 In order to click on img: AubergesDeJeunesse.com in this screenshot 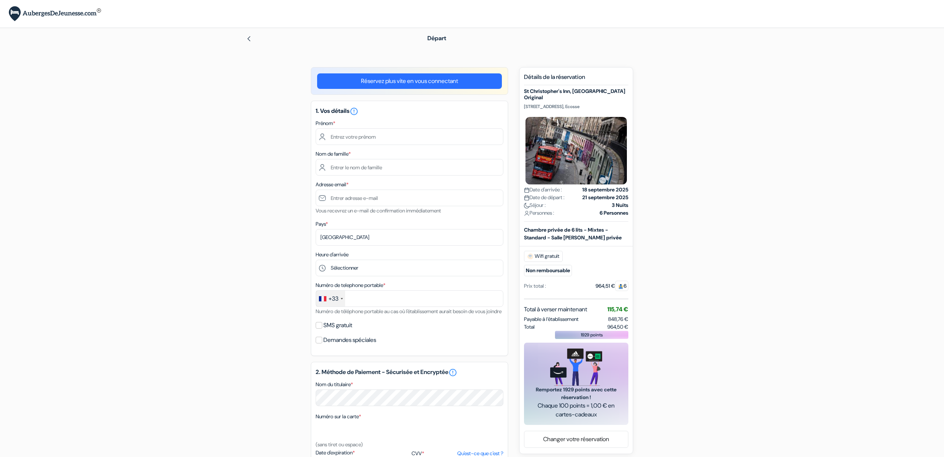, I will do `click(55, 14)`.